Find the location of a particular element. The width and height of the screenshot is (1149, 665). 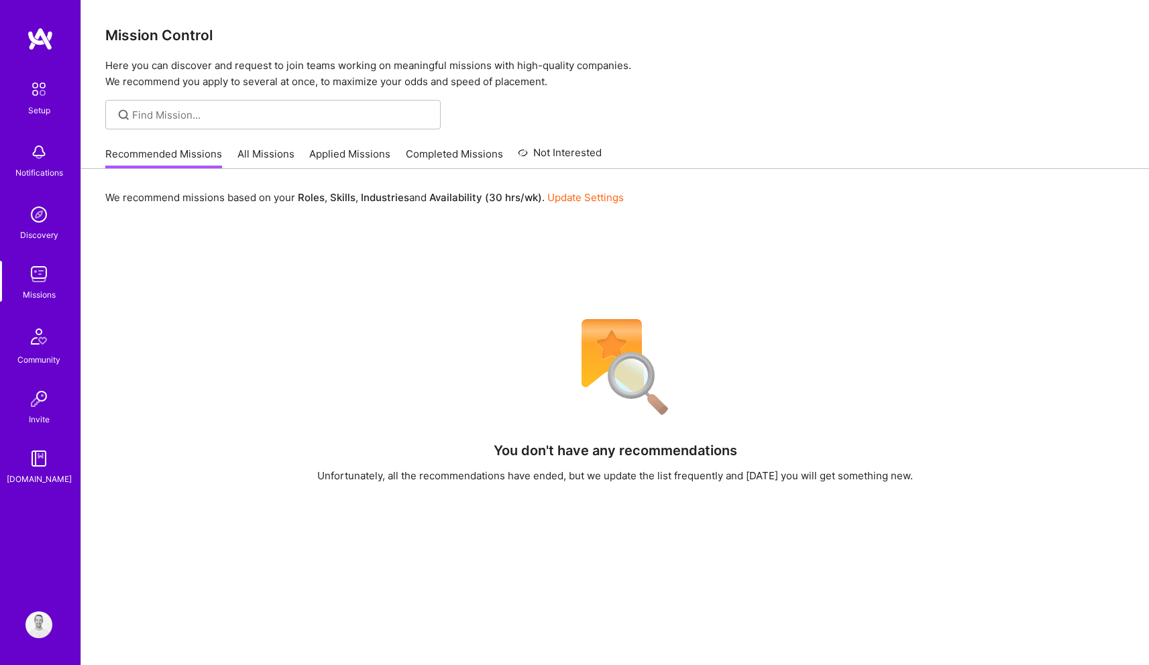

img: User Avatar is located at coordinates (39, 625).